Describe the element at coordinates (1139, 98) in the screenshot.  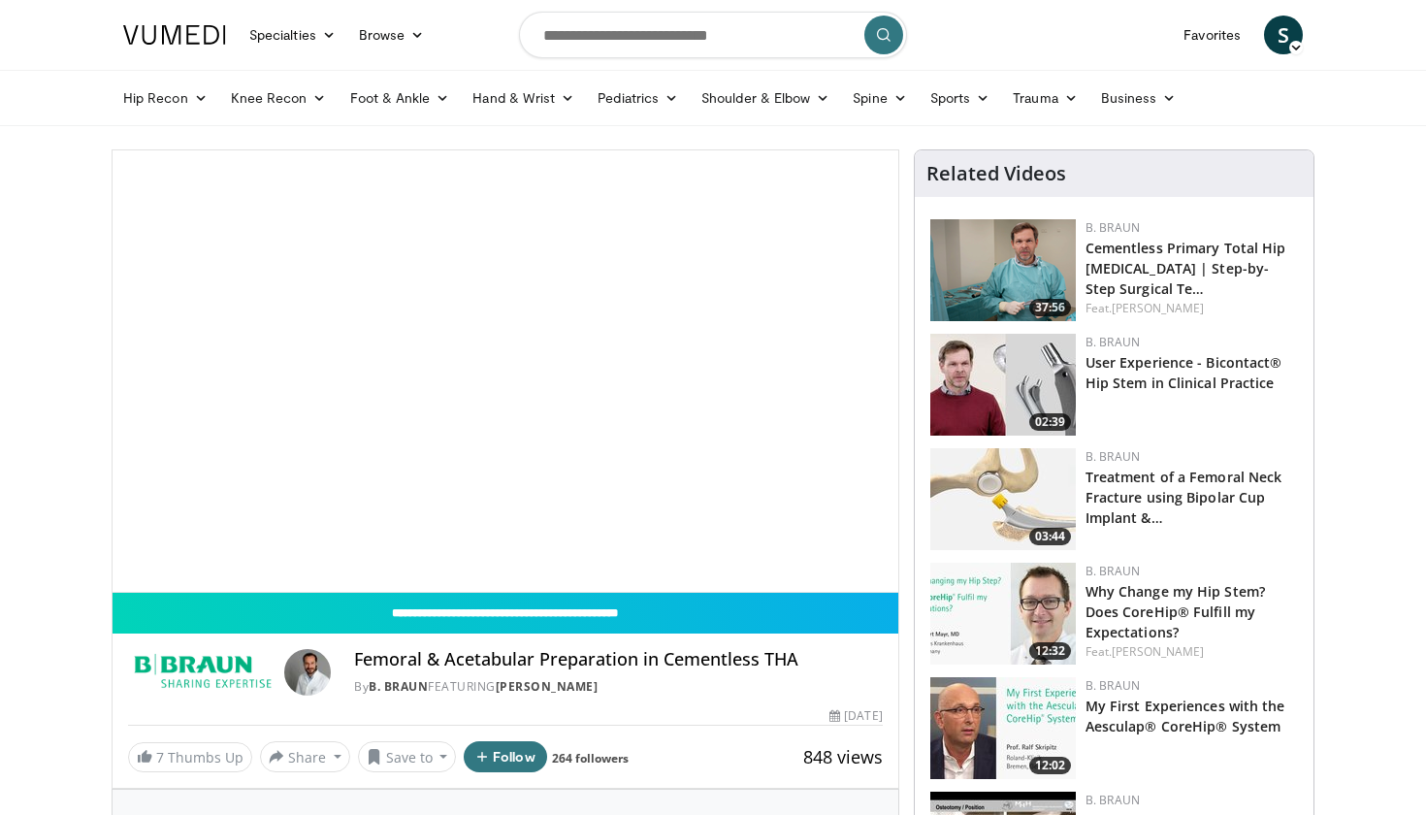
I see `a: Business` at that location.